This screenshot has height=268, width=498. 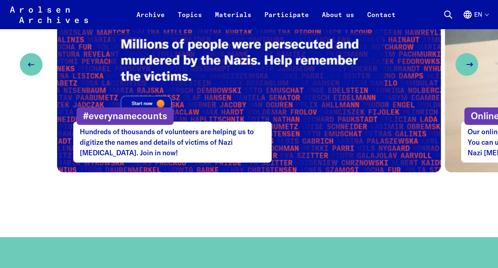 I want to click on p: #everynamecounts, so click(x=125, y=116).